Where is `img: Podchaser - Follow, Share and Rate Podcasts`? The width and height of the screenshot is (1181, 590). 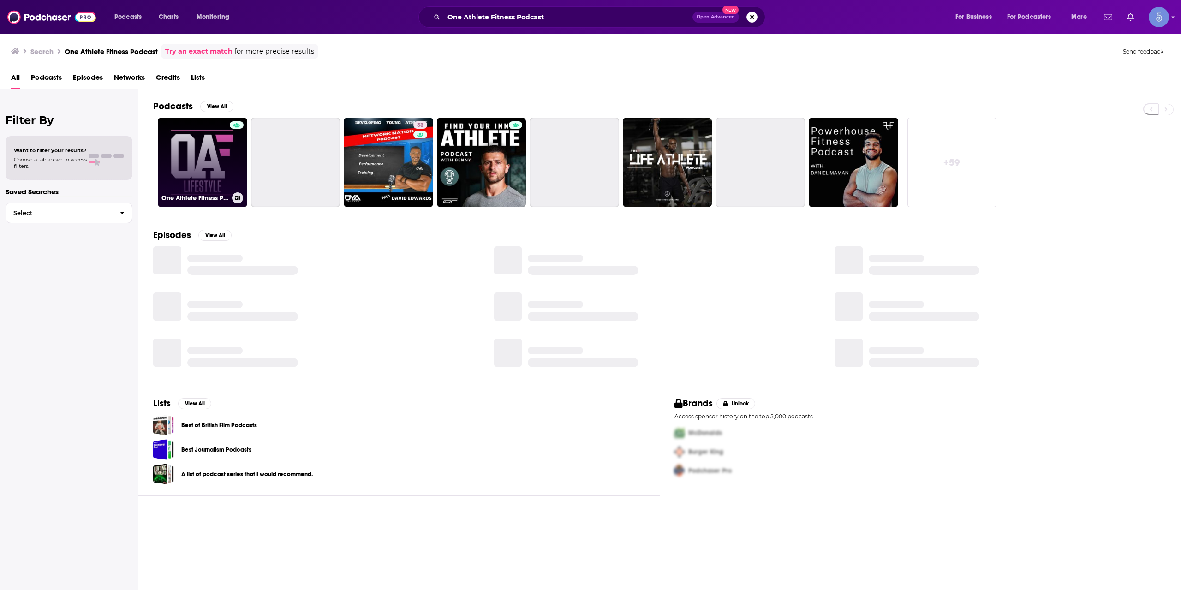
img: Podchaser - Follow, Share and Rate Podcasts is located at coordinates (52, 17).